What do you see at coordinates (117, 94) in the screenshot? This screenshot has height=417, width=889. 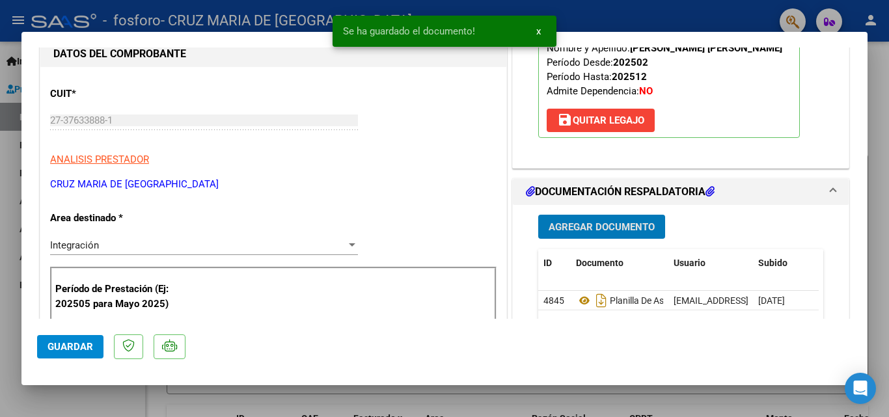 I see `p: CUIT` at bounding box center [117, 94].